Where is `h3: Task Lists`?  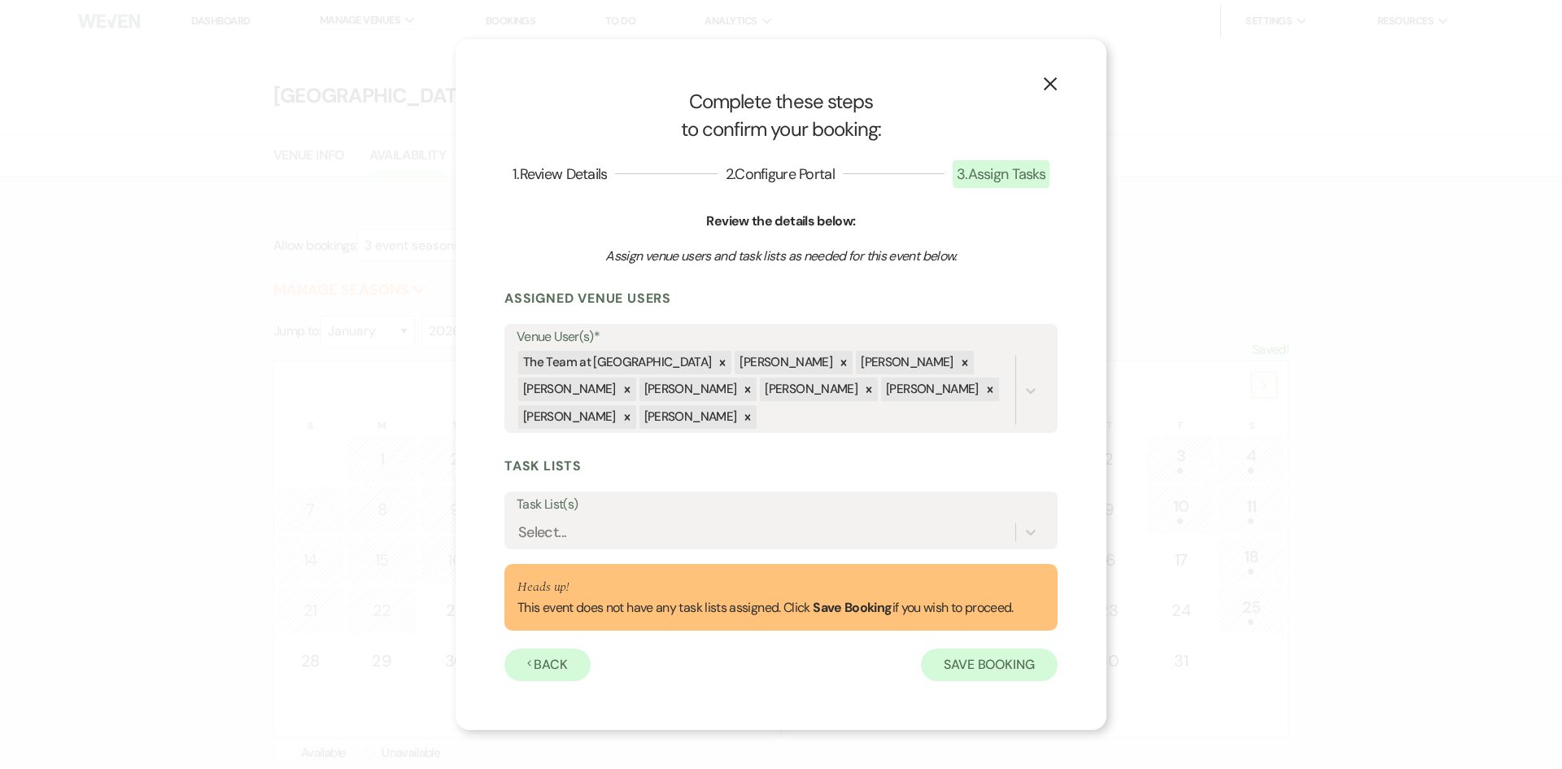 h3: Task Lists is located at coordinates (781, 466).